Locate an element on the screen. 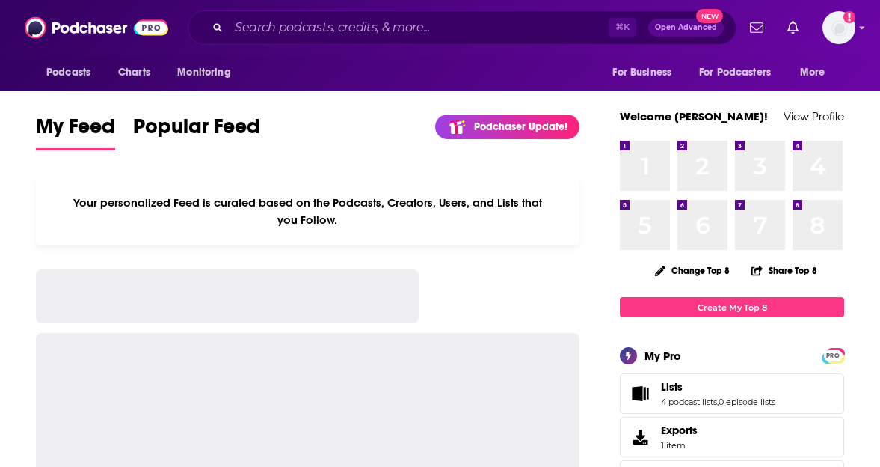  span: Logged in as tnzgift615 is located at coordinates (839, 28).